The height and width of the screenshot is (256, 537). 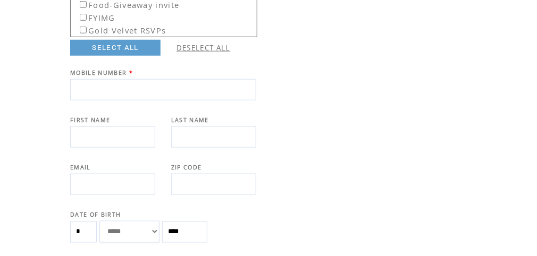 What do you see at coordinates (94, 16) in the screenshot?
I see `label: FYIMG` at bounding box center [94, 16].